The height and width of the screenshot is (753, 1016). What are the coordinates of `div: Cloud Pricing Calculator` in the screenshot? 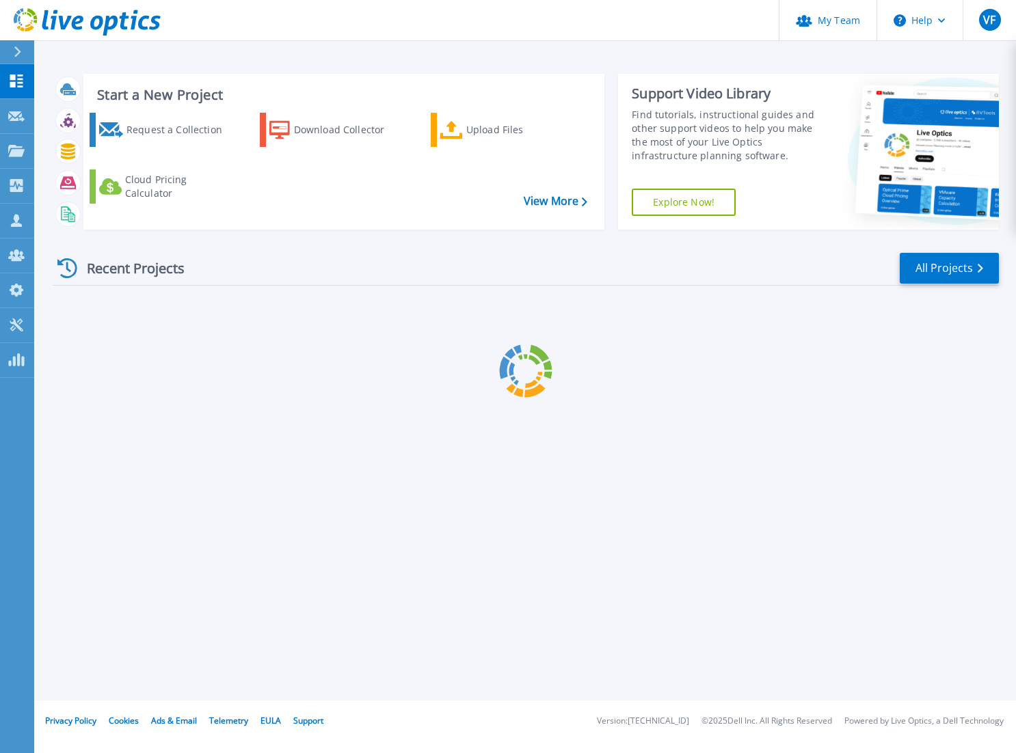 It's located at (176, 187).